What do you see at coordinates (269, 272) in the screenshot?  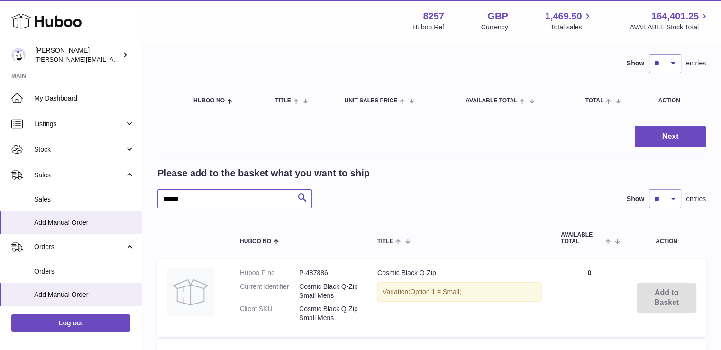 I see `dt: Huboo P no` at bounding box center [269, 272].